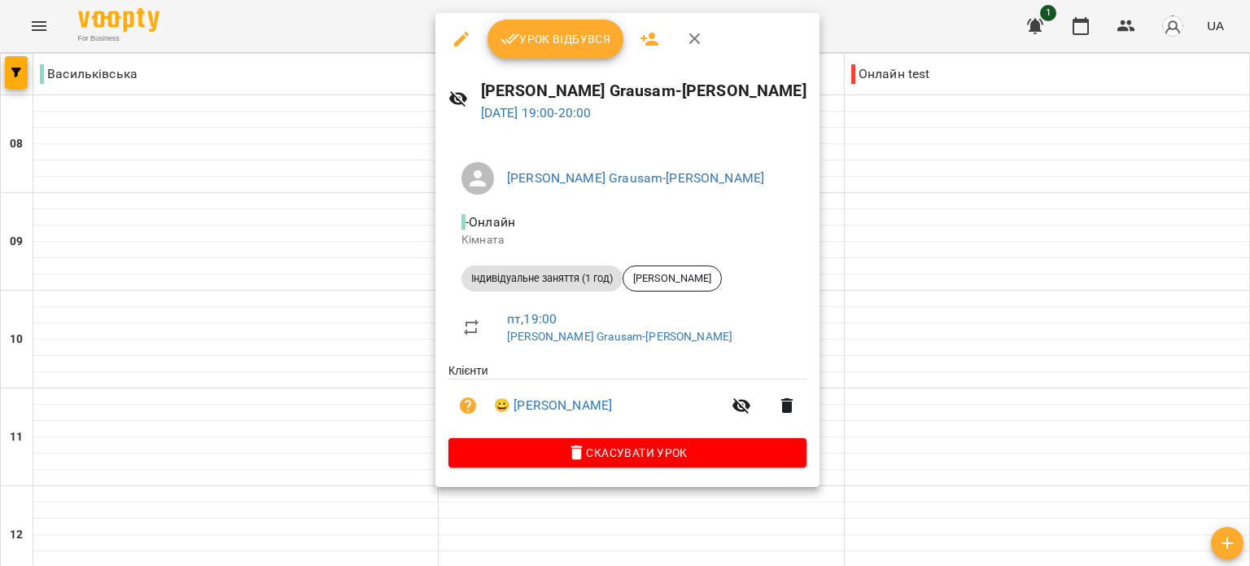  I want to click on span: Урок відбувся, so click(556, 39).